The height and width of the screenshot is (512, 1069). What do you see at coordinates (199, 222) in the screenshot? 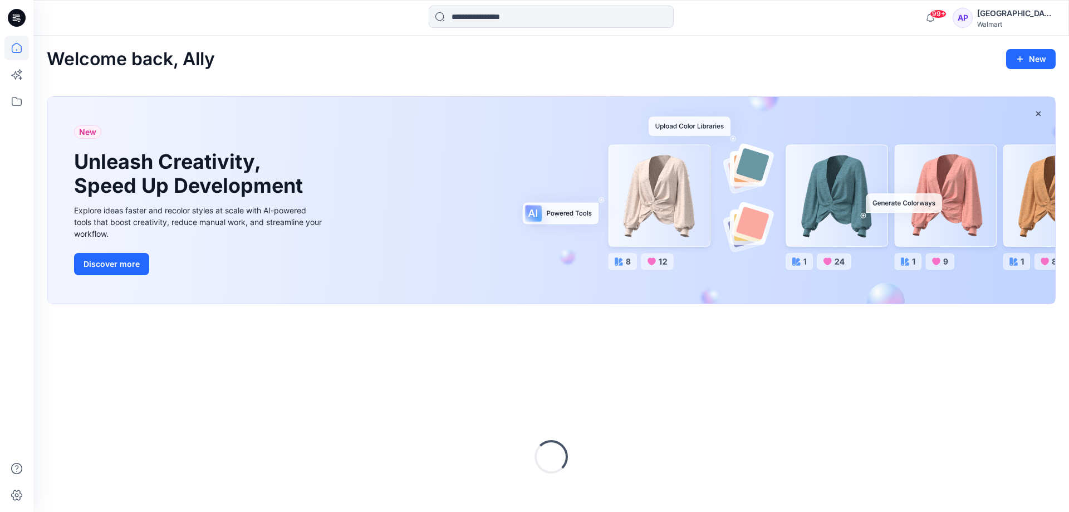
I see `div: Explore ideas faster and recolor styles at scale with AI-powered tools that boost creativity, red...` at bounding box center [199, 222].